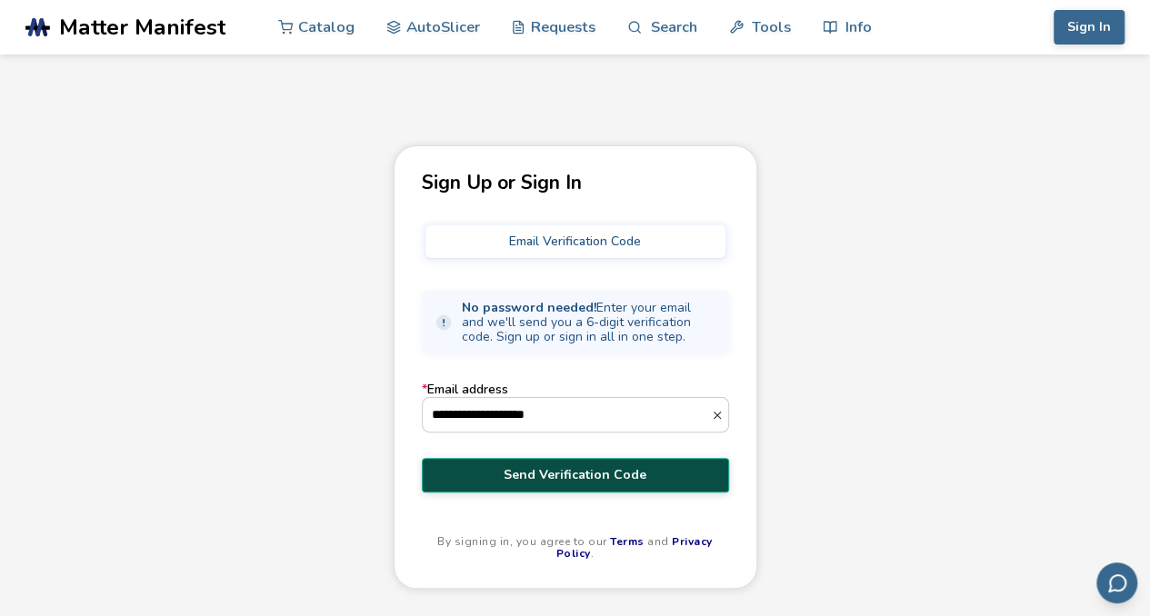 The width and height of the screenshot is (1150, 616). What do you see at coordinates (575, 475) in the screenshot?
I see `span: Send Verification Code` at bounding box center [575, 475].